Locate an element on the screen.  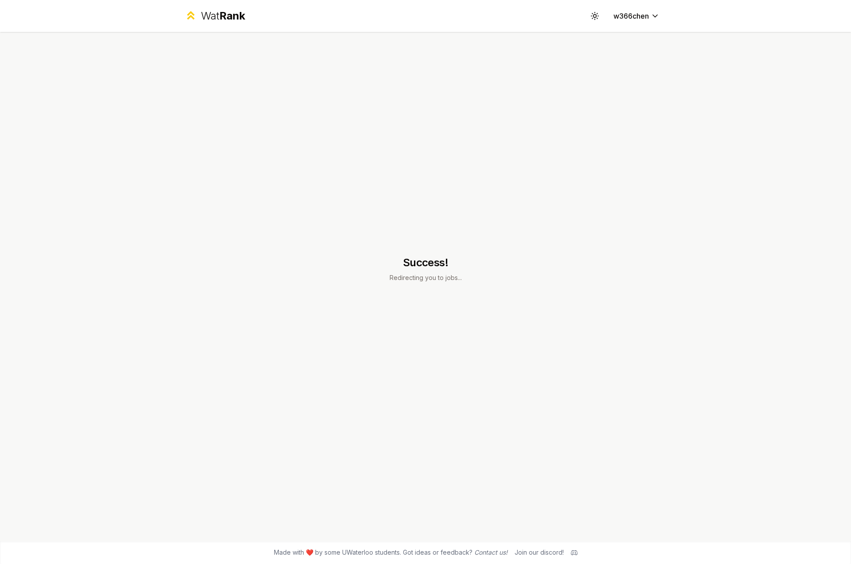
a: WatRank is located at coordinates (215, 16).